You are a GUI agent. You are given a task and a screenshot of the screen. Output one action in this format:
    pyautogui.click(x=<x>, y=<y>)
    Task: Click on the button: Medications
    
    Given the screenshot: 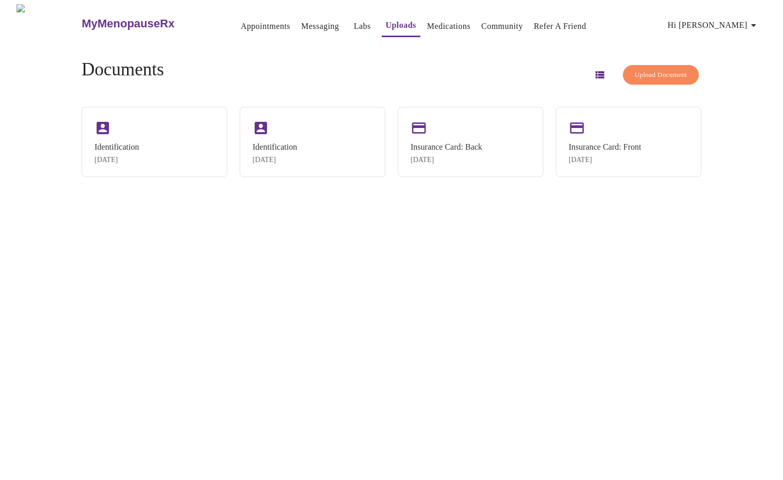 What is the action you would take?
    pyautogui.click(x=449, y=26)
    